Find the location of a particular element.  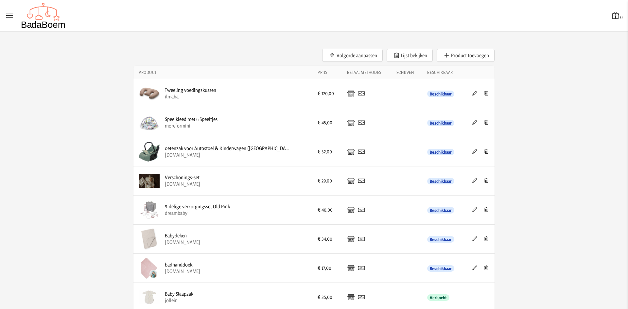

th: Beschikbaar is located at coordinates (442, 72).